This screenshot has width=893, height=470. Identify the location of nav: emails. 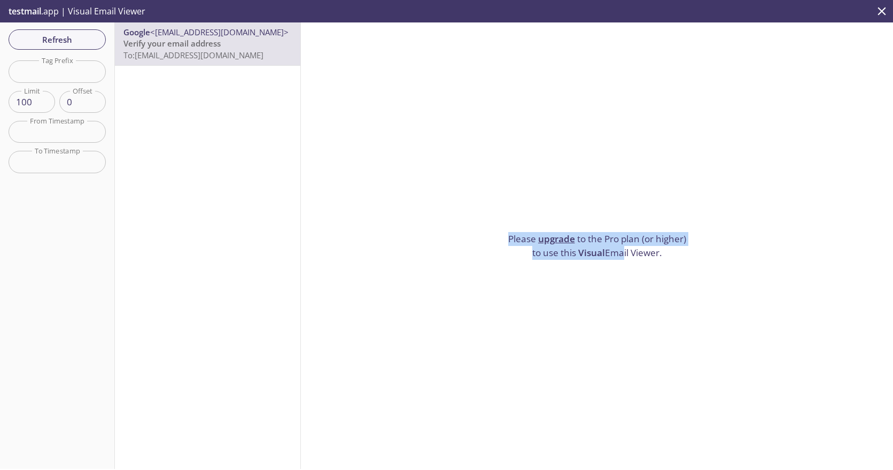
(207, 44).